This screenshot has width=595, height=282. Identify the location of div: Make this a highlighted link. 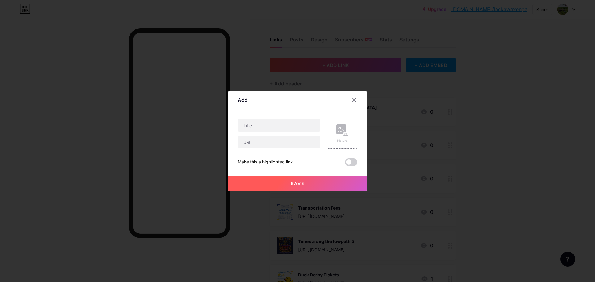
(265, 162).